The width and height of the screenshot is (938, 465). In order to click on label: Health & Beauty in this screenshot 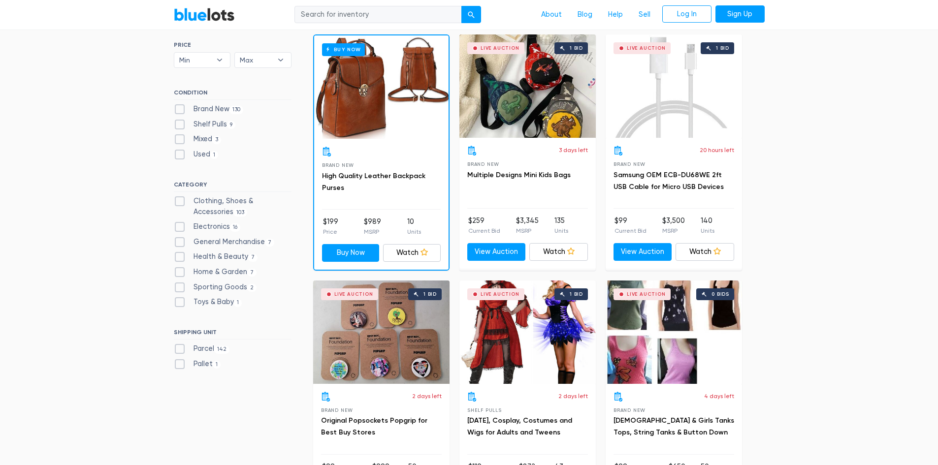, I will do `click(216, 257)`.